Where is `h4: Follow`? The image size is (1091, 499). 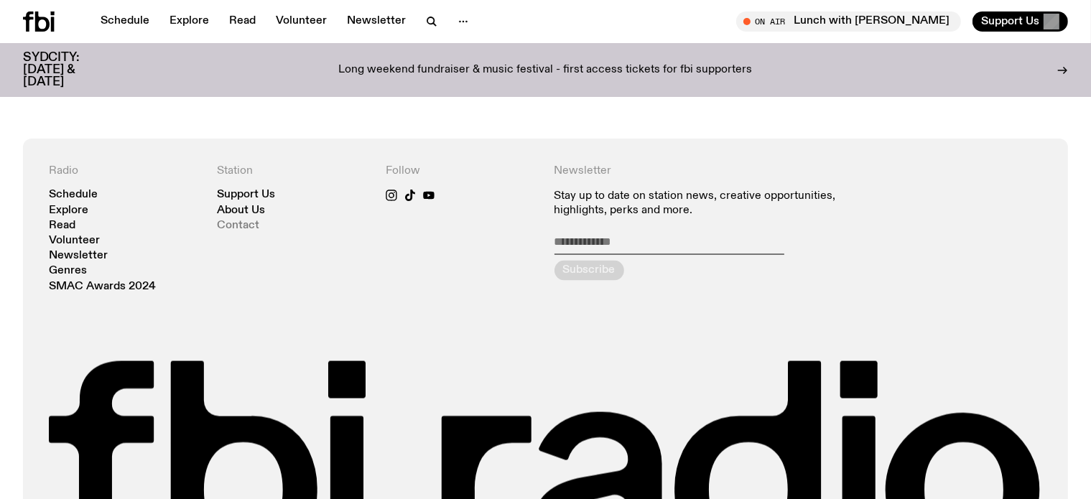
h4: Follow is located at coordinates (461, 171).